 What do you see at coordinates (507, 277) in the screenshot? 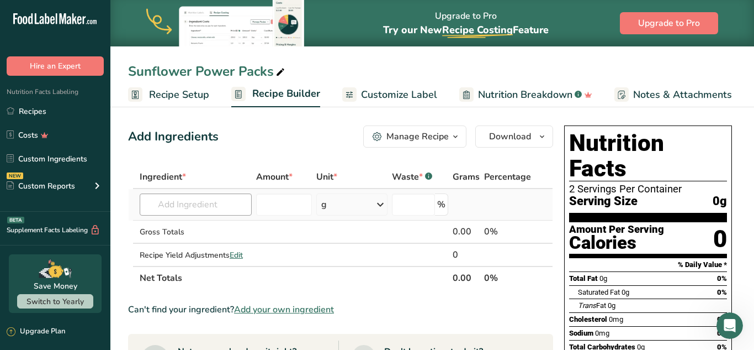
I see `th: 0%` at bounding box center [507, 277].